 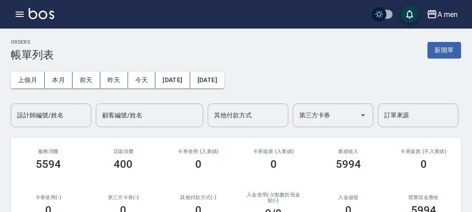 What do you see at coordinates (423, 152) in the screenshot?
I see `h2: 卡券販賣 (不入業績)` at bounding box center [423, 152].